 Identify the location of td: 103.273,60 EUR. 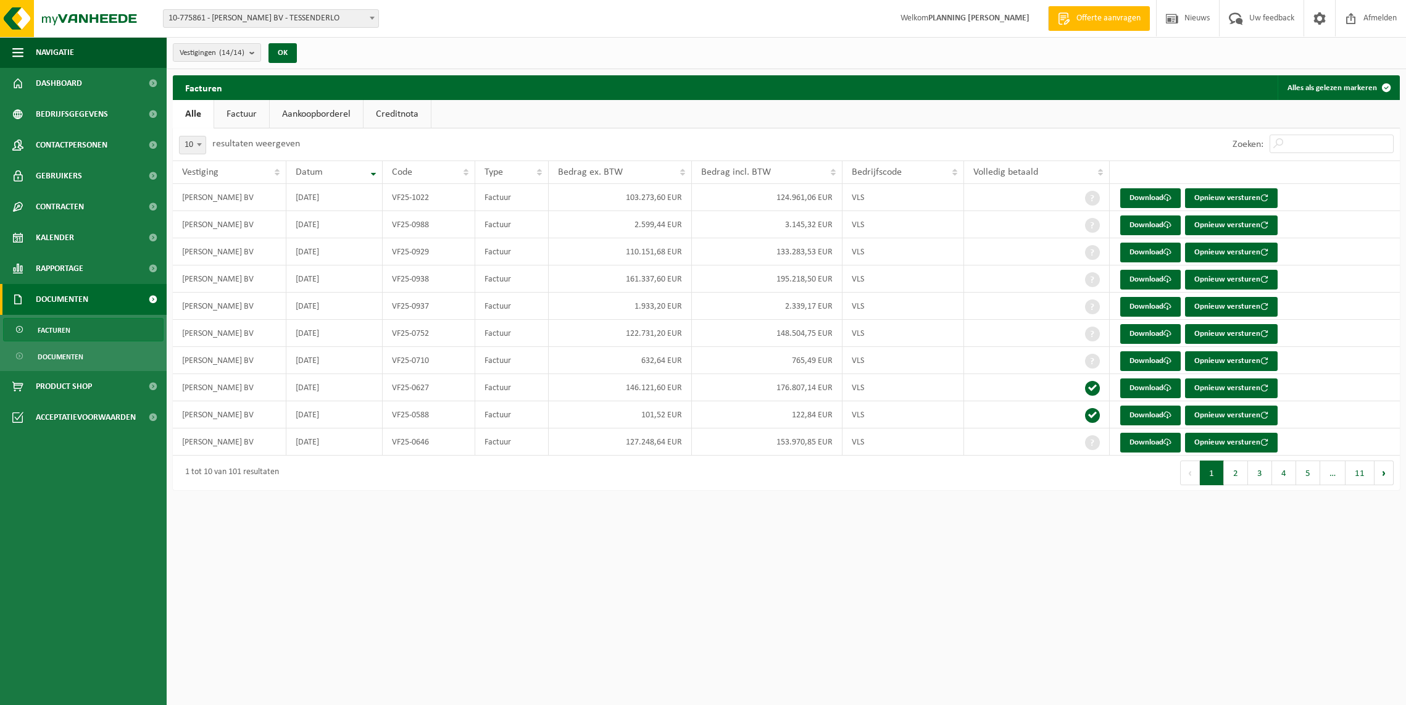
(620, 197).